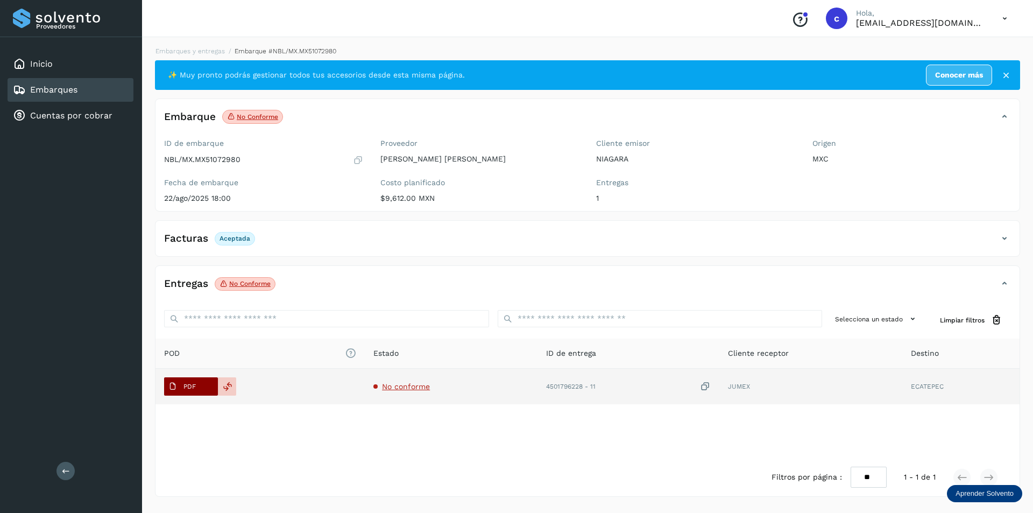 The image size is (1033, 513). I want to click on div: Aprender Solvento, so click(984, 493).